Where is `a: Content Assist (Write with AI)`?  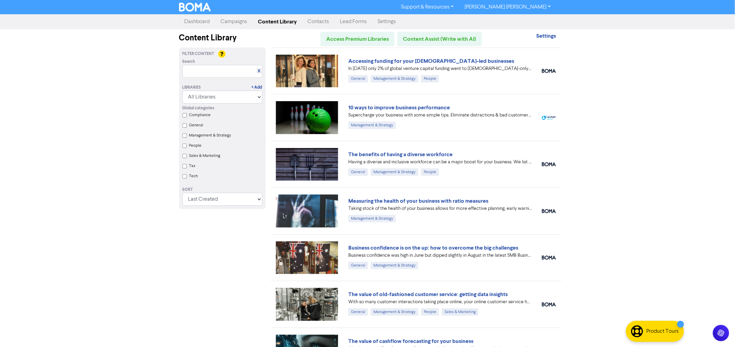
a: Content Assist (Write with AI) is located at coordinates (439, 39).